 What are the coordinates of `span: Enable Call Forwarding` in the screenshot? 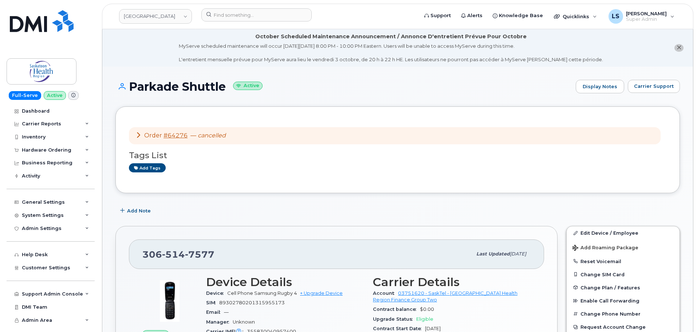 It's located at (610, 300).